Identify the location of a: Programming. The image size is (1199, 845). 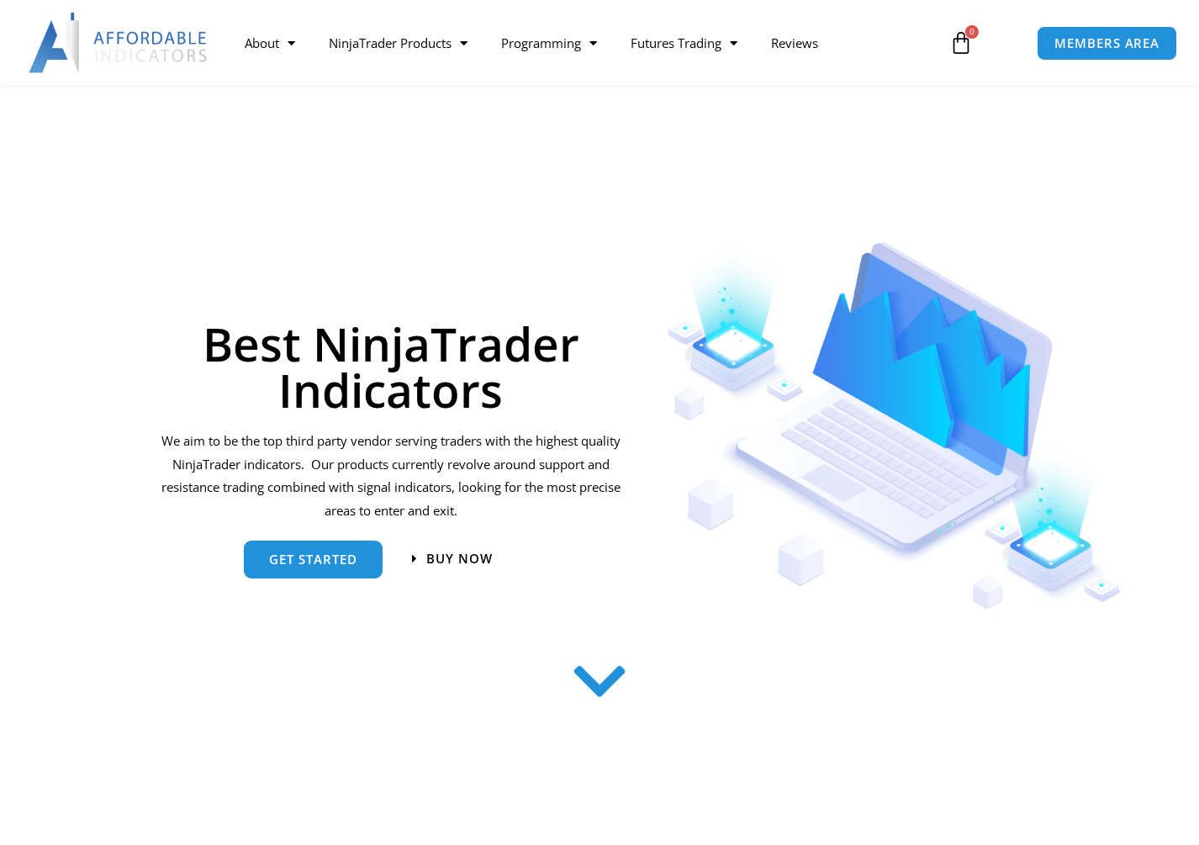
(549, 43).